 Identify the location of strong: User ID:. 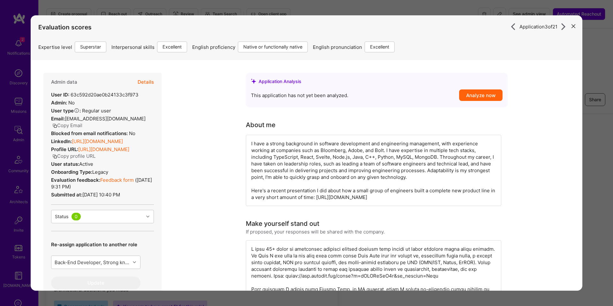
(60, 94).